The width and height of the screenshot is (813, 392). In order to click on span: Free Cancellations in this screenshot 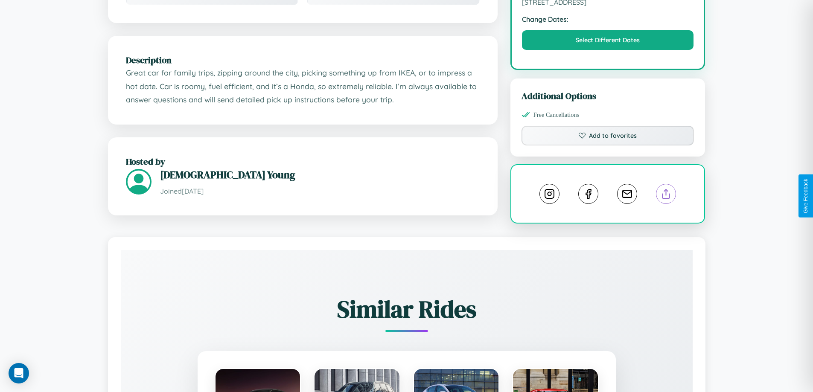, I will do `click(556, 115)`.